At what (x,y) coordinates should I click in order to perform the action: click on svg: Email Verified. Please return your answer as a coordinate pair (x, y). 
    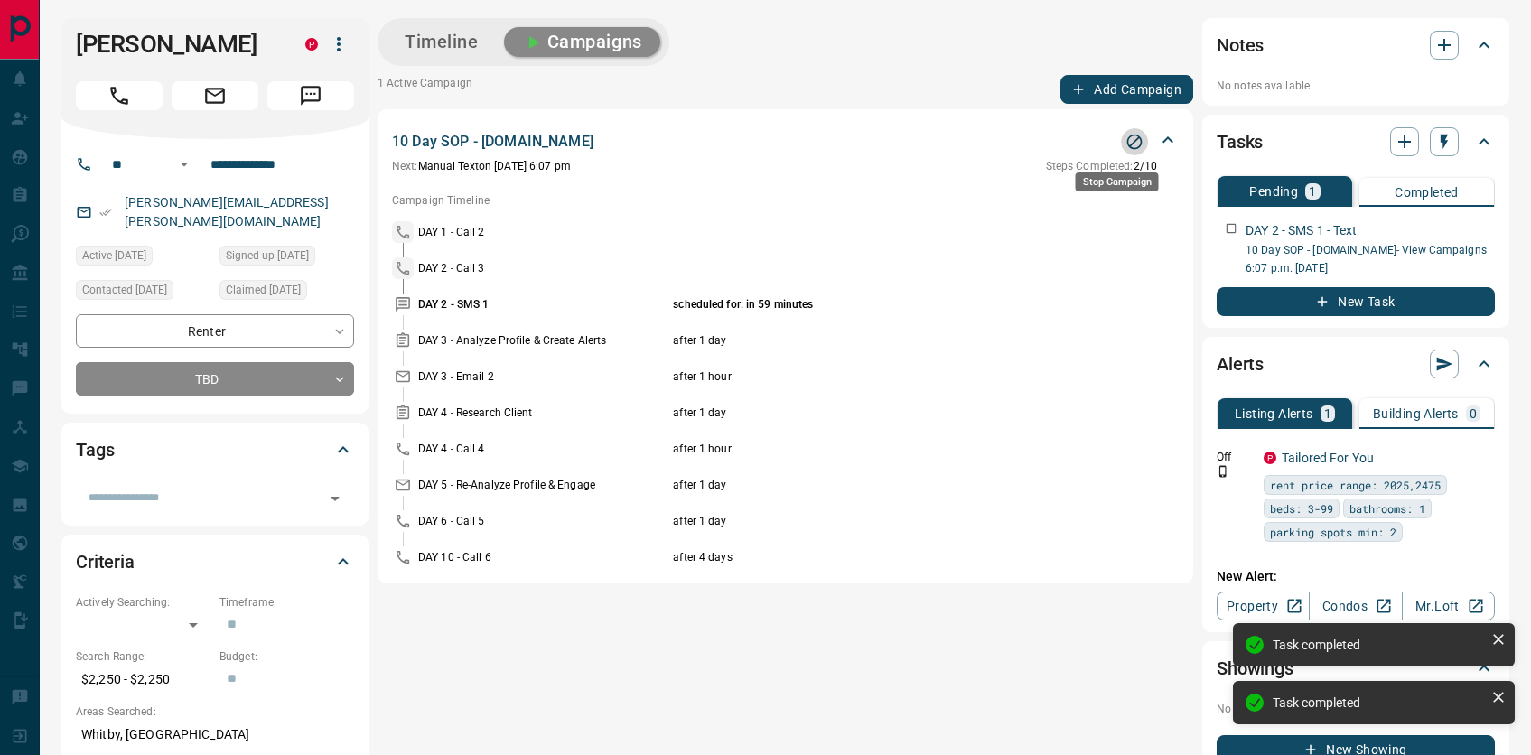
    Looking at the image, I should click on (106, 212).